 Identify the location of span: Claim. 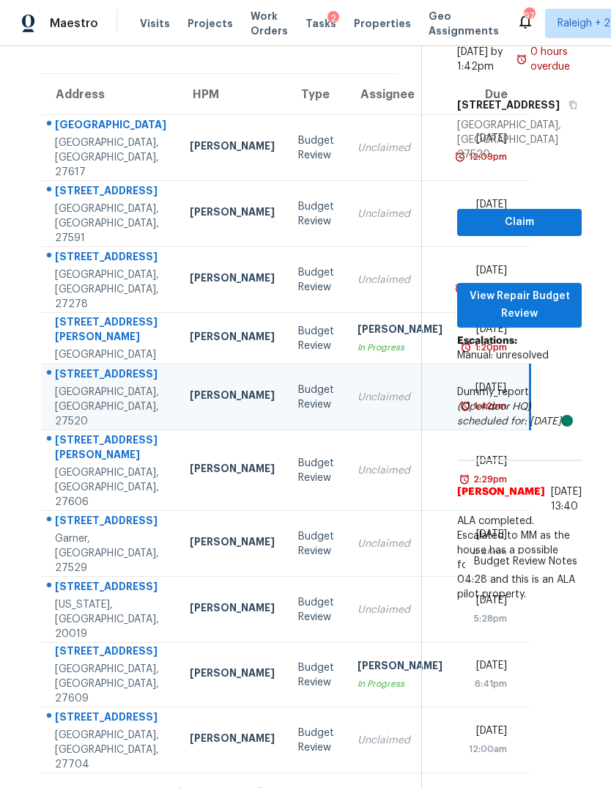
(520, 222).